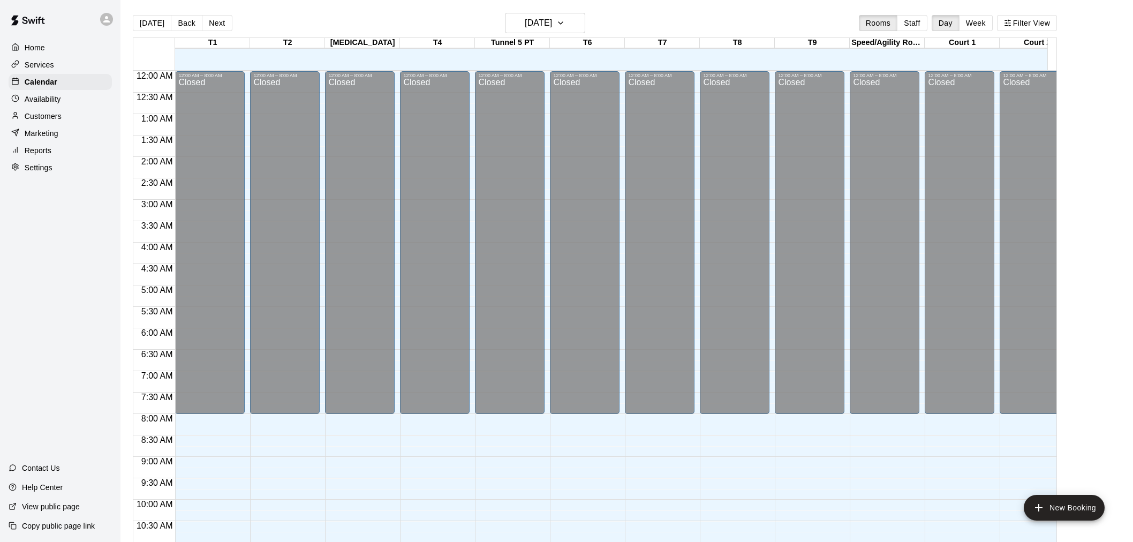 The image size is (1133, 542). I want to click on span: 5:00 AM, so click(157, 290).